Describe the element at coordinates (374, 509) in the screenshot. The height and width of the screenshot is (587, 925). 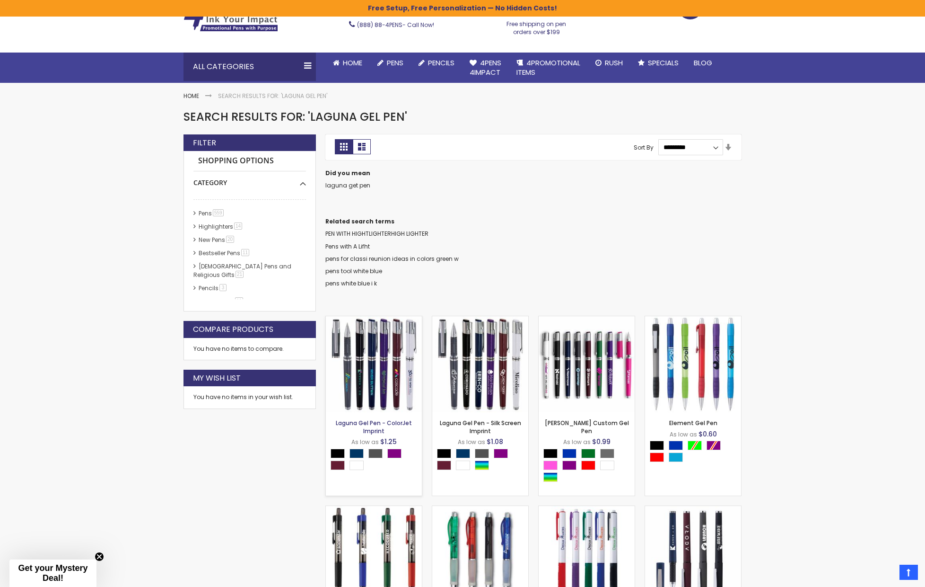
I see `a: StarGlide Gel Pen` at that location.